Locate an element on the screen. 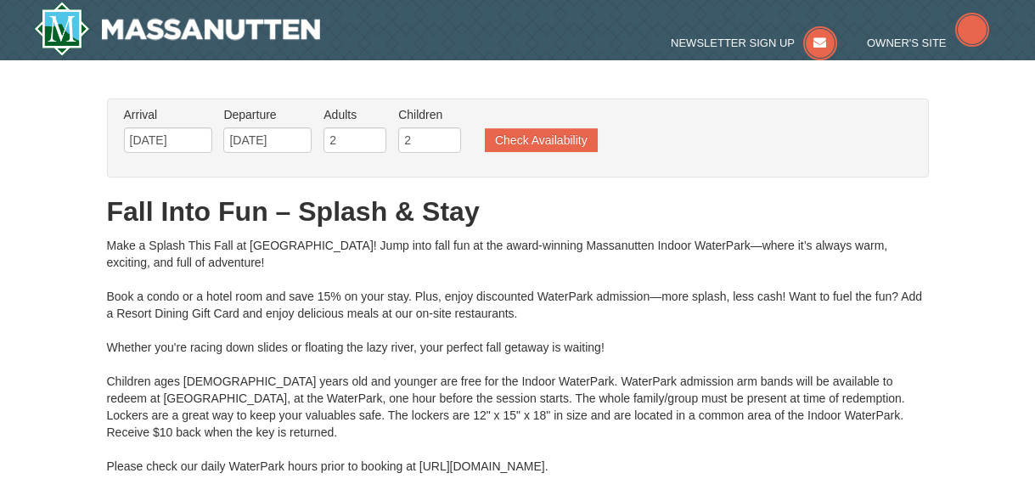  a: Newsletter Sign Up is located at coordinates (754, 42).